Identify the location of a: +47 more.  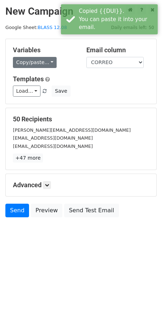
(28, 158).